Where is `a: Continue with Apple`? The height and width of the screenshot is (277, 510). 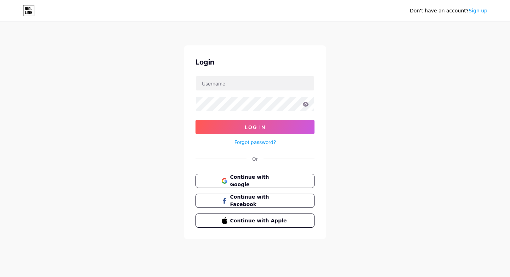 a: Continue with Apple is located at coordinates (255, 220).